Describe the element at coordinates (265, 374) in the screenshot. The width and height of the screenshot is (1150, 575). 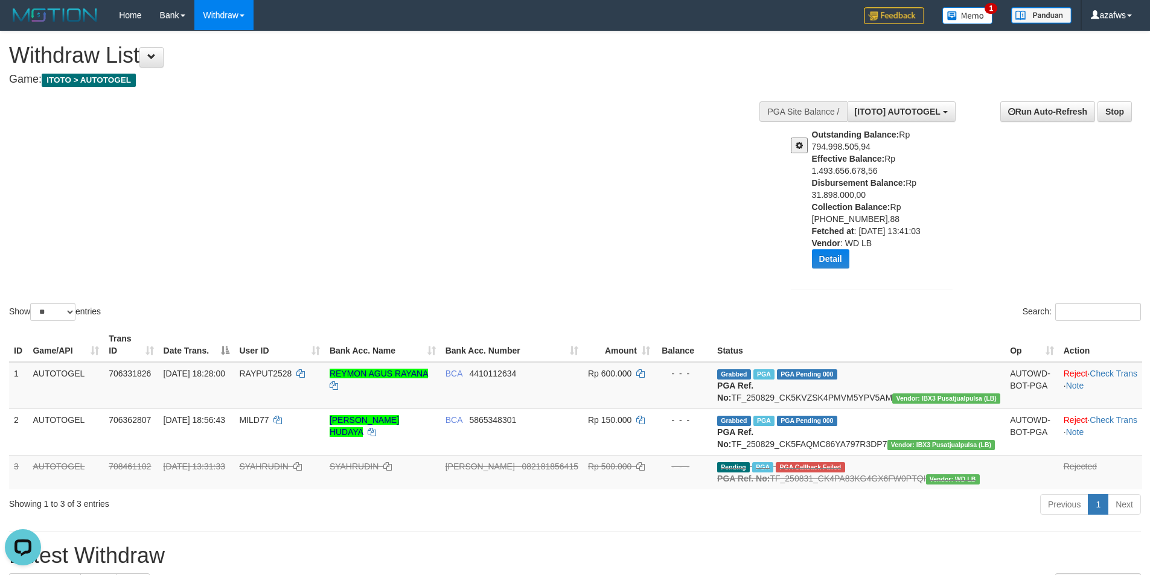
I see `span: RAYPUT2528` at that location.